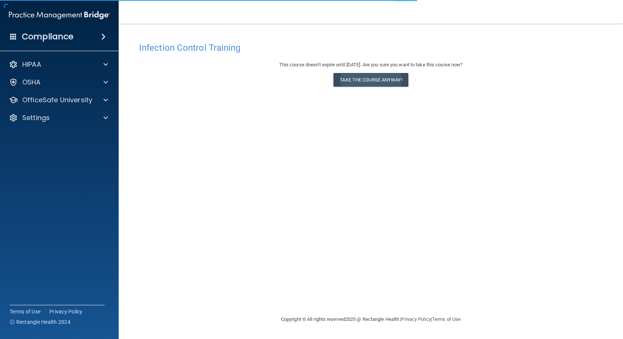  Describe the element at coordinates (57, 100) in the screenshot. I see `p: OfficeSafe University` at that location.